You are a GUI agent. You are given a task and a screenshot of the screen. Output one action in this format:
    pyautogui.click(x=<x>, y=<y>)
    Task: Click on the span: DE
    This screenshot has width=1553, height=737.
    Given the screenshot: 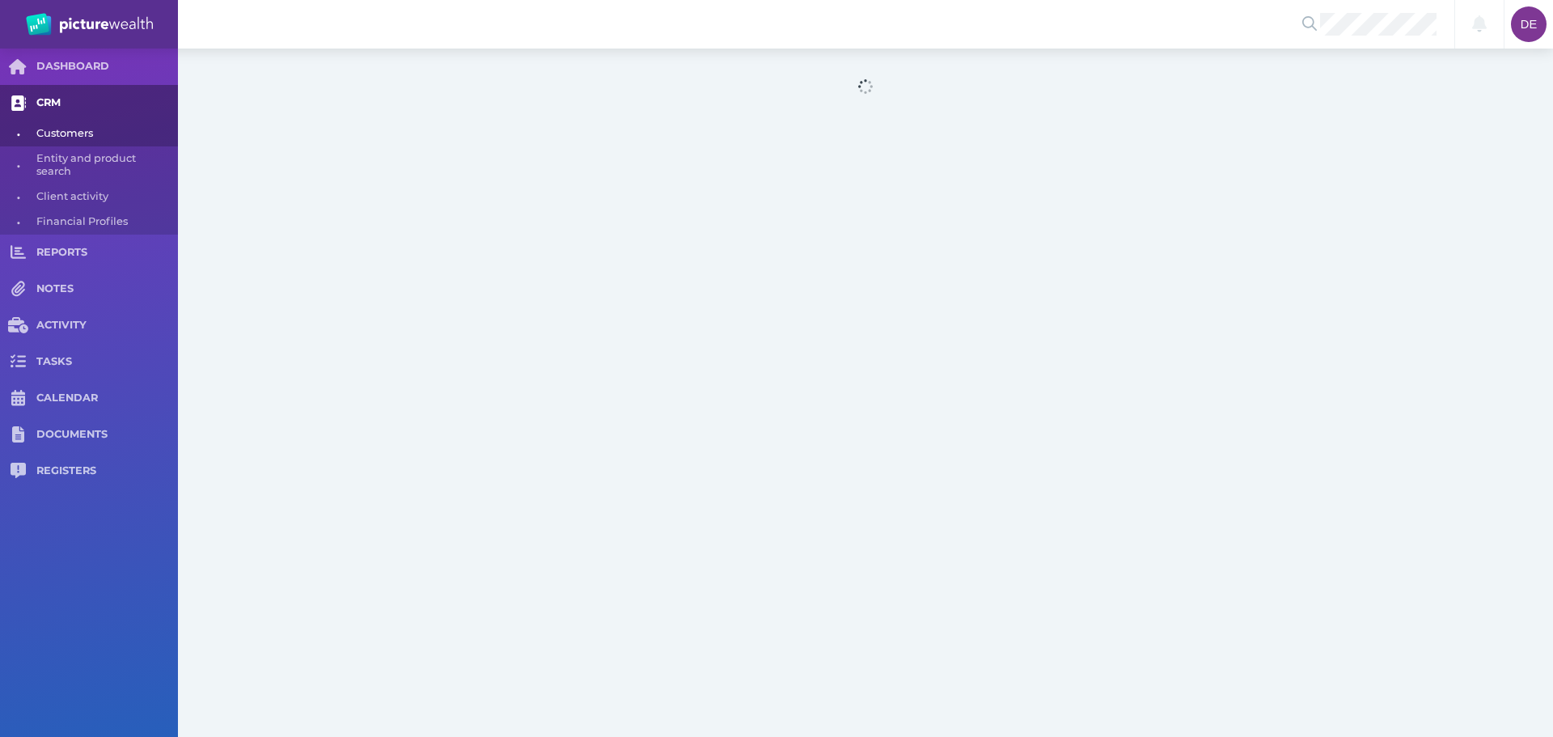 What is the action you would take?
    pyautogui.click(x=1528, y=24)
    